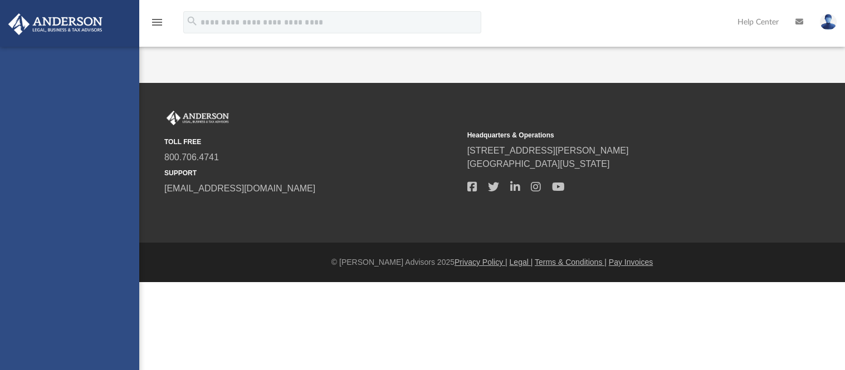  I want to click on a: Privacy Policy |, so click(481, 262).